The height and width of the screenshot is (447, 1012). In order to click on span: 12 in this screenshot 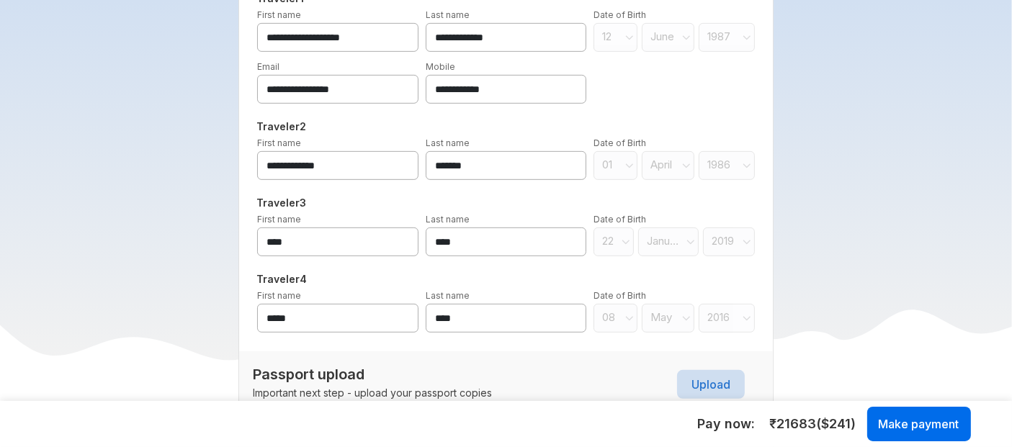, I will do `click(612, 37)`.